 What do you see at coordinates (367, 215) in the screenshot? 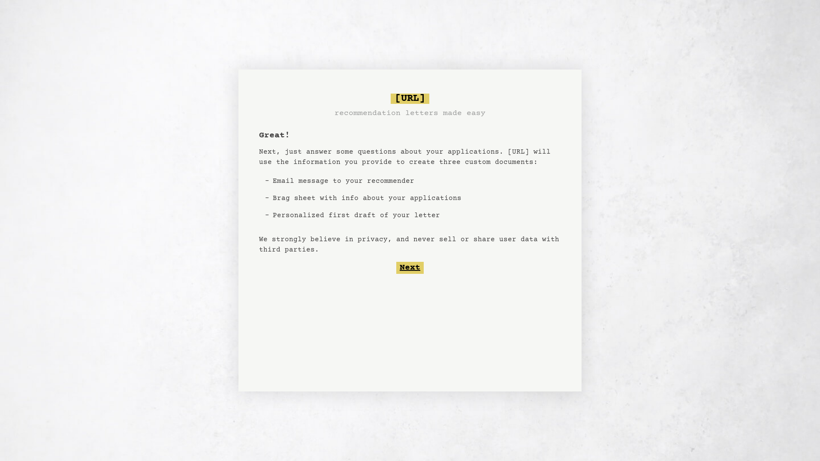
I see `li: Personalized first draft of your letter` at bounding box center [367, 215].